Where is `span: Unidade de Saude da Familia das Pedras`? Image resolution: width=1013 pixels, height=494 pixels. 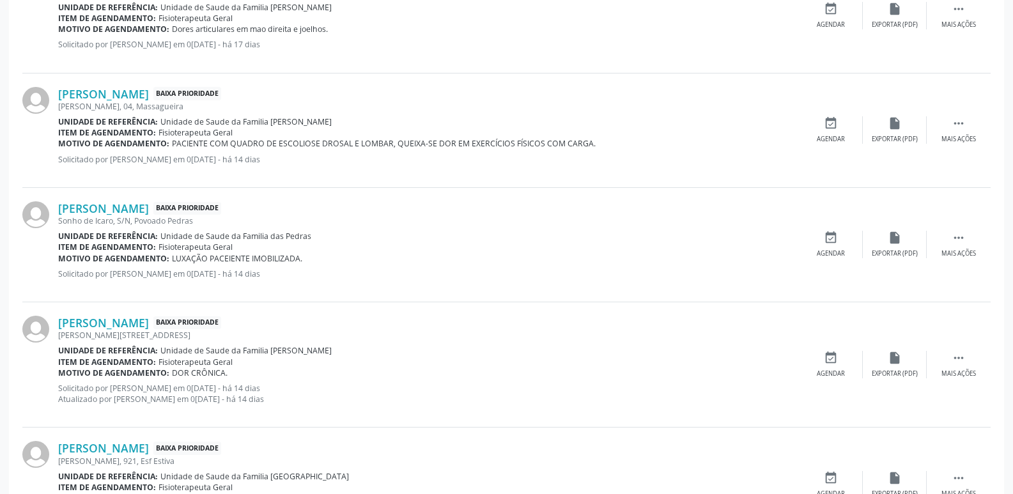
span: Unidade de Saude da Familia das Pedras is located at coordinates (236, 236).